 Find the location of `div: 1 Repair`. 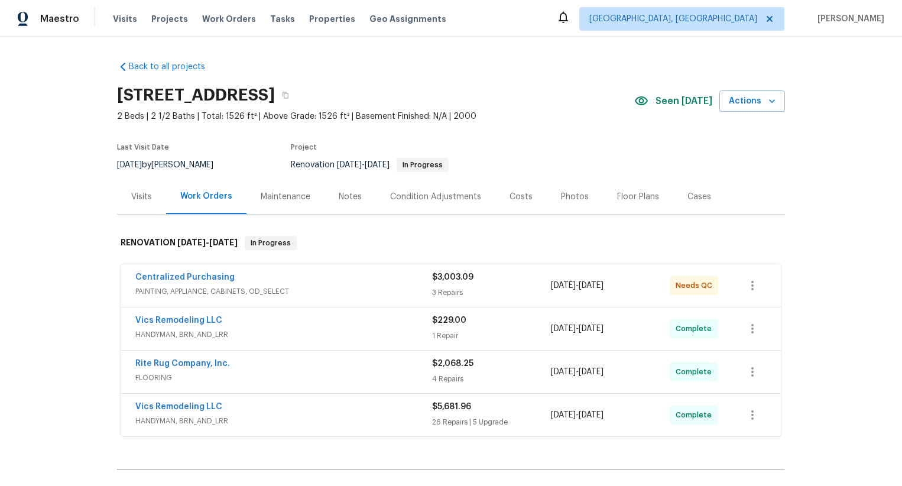

div: 1 Repair is located at coordinates (491, 336).